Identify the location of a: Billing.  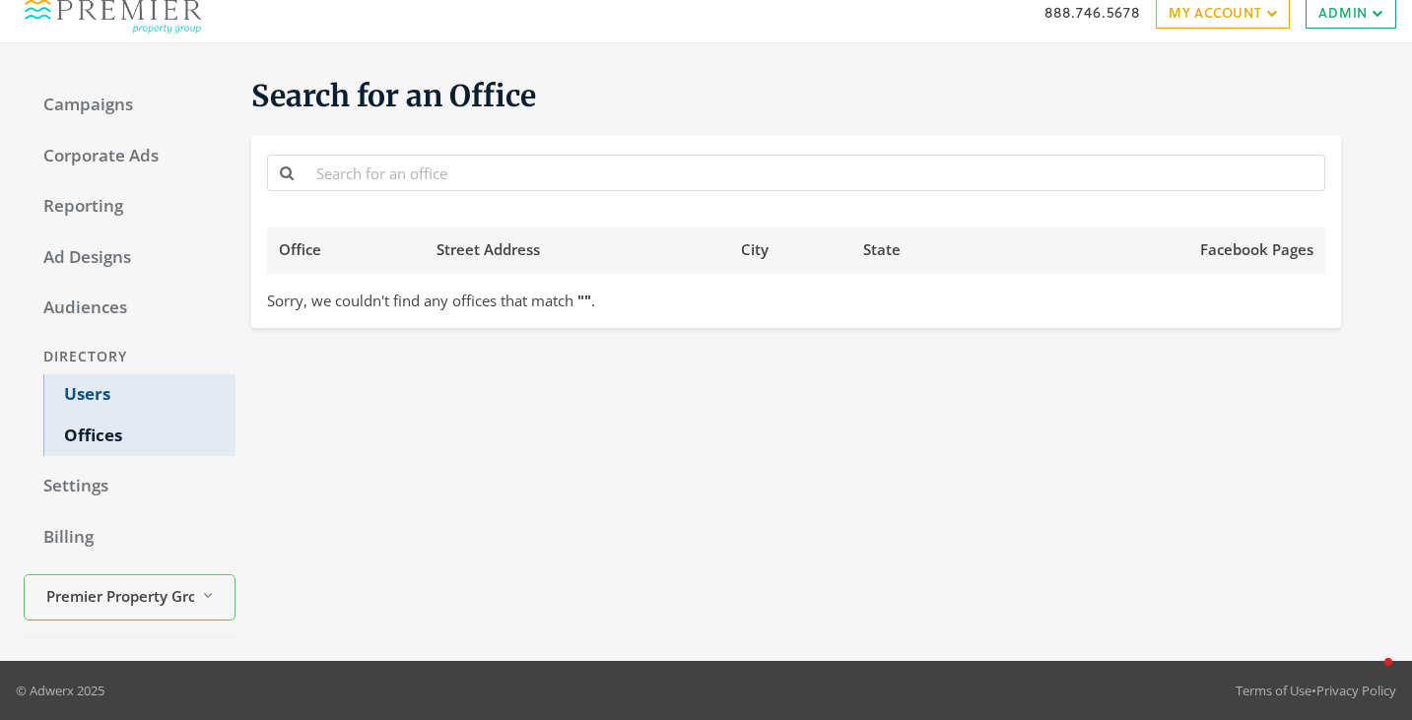
(129, 538).